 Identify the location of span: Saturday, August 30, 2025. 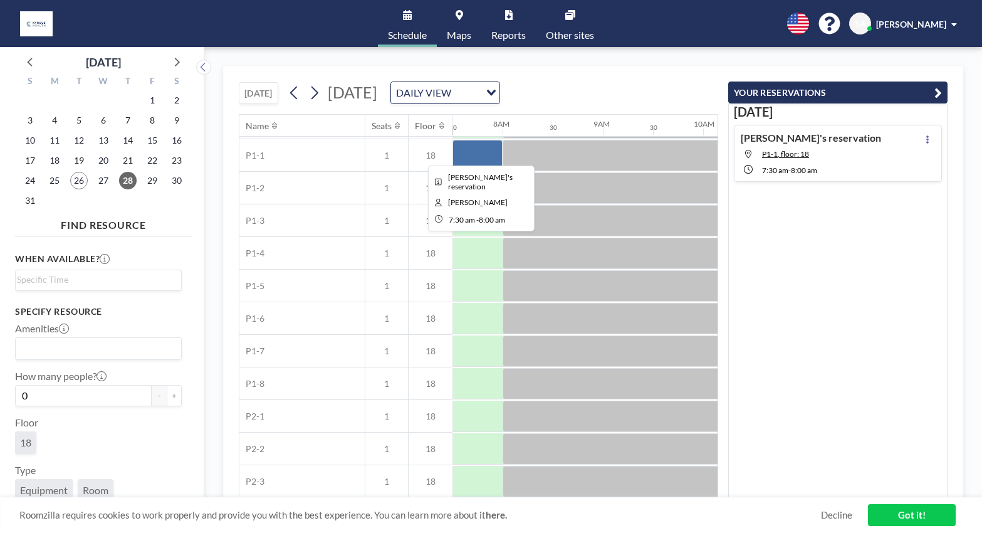
(177, 181).